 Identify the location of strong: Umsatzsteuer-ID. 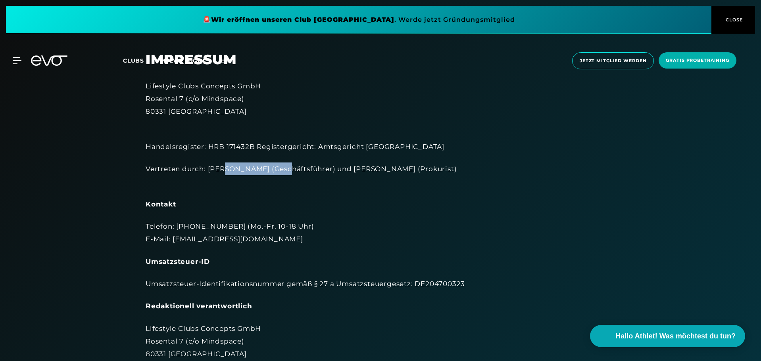
(178, 262).